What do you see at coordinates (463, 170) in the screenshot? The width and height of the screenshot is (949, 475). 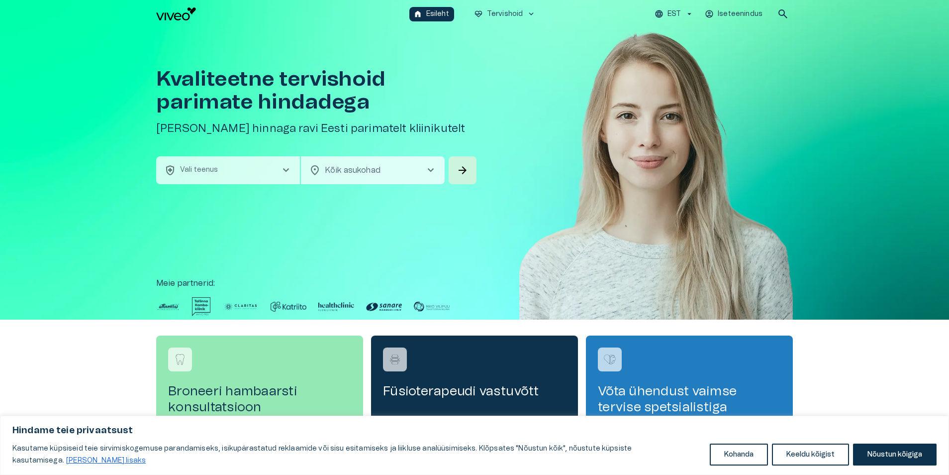 I see `span: arrow_forward` at bounding box center [463, 170].